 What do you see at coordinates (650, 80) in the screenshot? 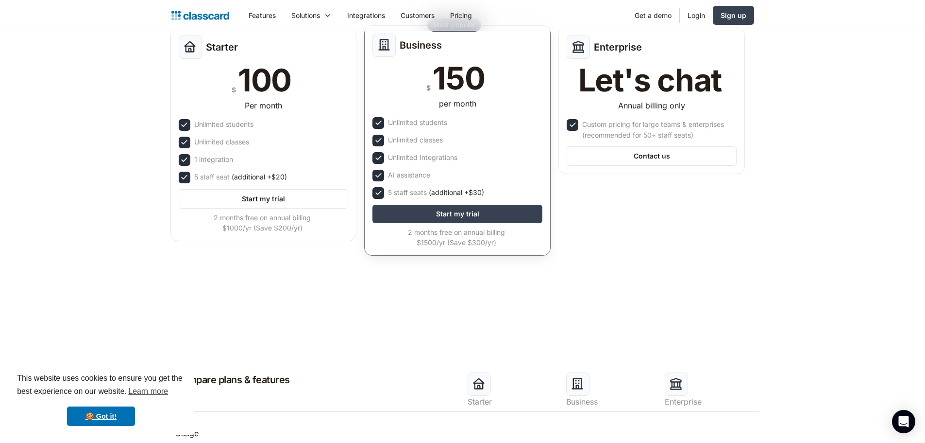
I see `div: Let's chat` at bounding box center [650, 80].